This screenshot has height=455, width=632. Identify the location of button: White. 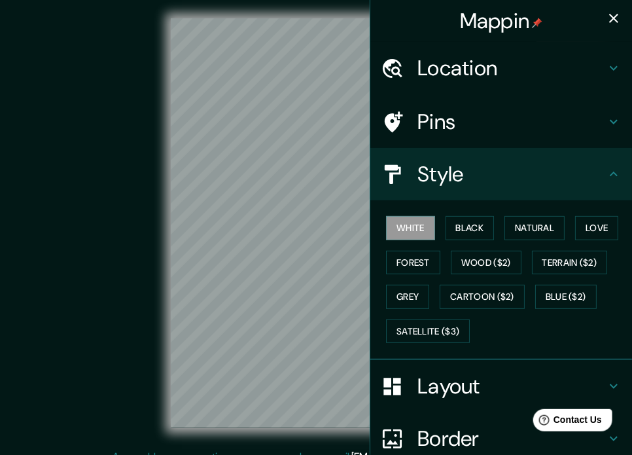
(410, 228).